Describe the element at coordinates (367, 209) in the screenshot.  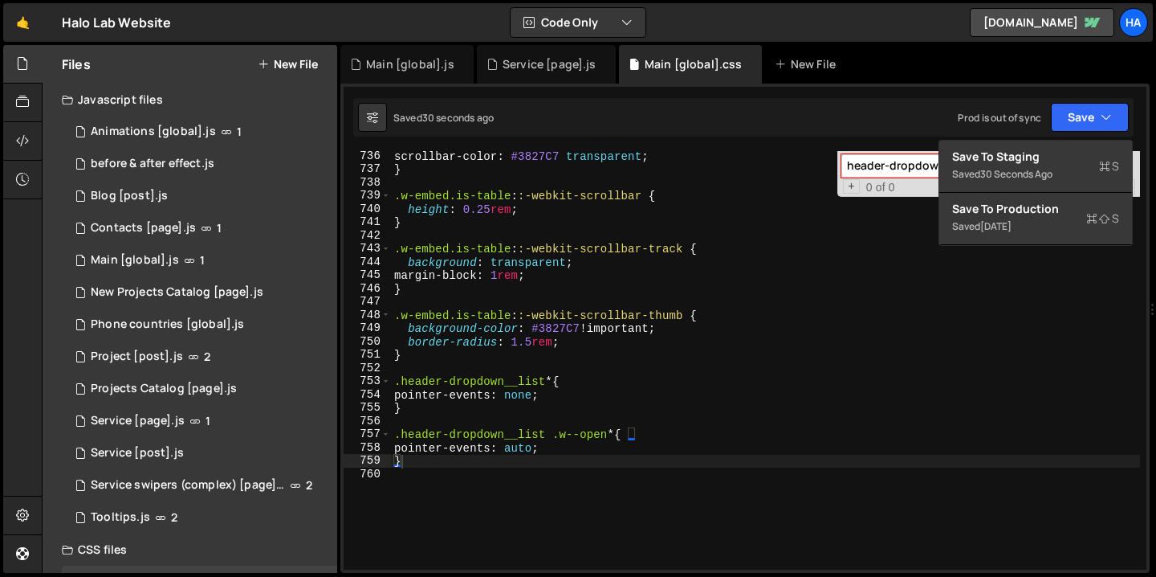
I see `div: 740` at that location.